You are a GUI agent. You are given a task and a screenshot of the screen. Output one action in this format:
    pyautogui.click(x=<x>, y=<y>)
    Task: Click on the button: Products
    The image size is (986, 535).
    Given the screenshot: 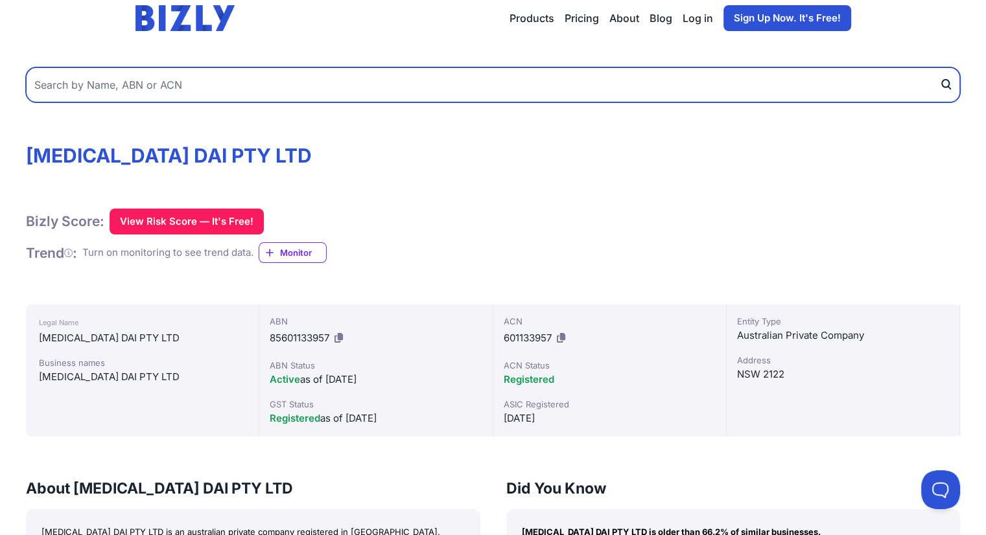 What is the action you would take?
    pyautogui.click(x=531, y=18)
    